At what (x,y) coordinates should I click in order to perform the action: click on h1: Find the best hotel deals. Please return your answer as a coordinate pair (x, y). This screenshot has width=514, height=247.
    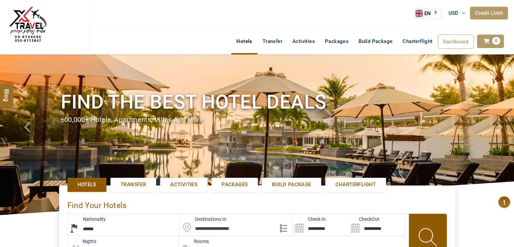
    Looking at the image, I should click on (257, 102).